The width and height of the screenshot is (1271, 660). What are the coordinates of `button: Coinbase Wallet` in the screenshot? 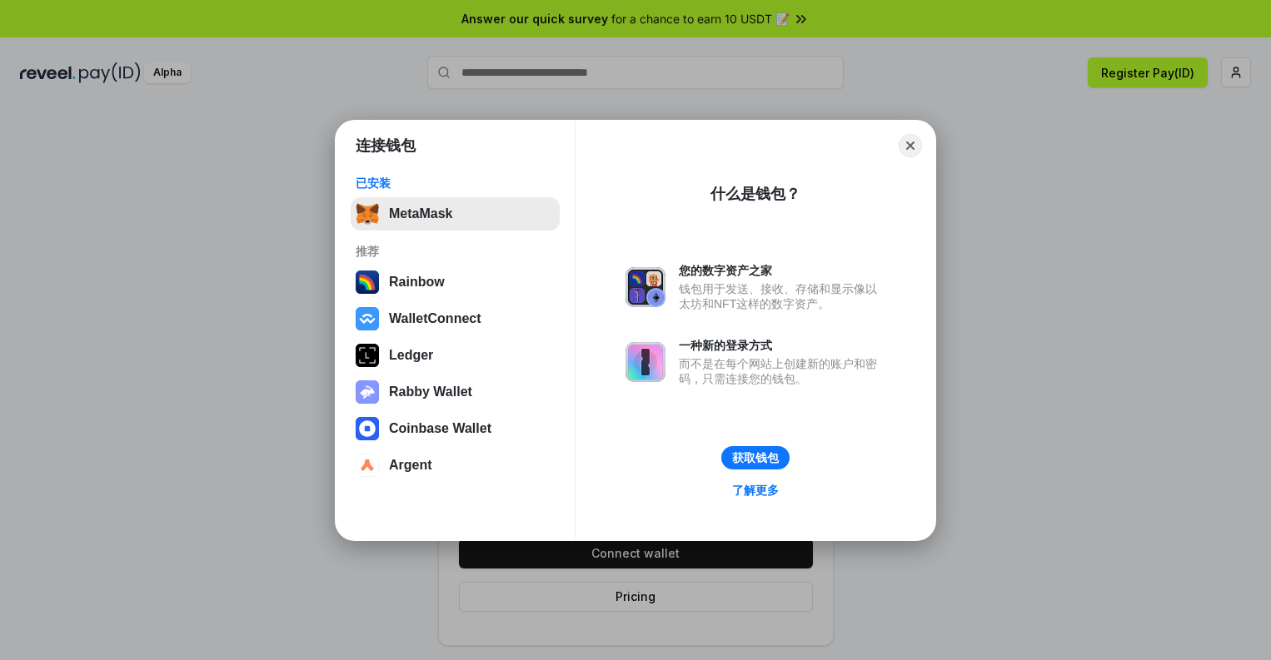 It's located at (455, 429).